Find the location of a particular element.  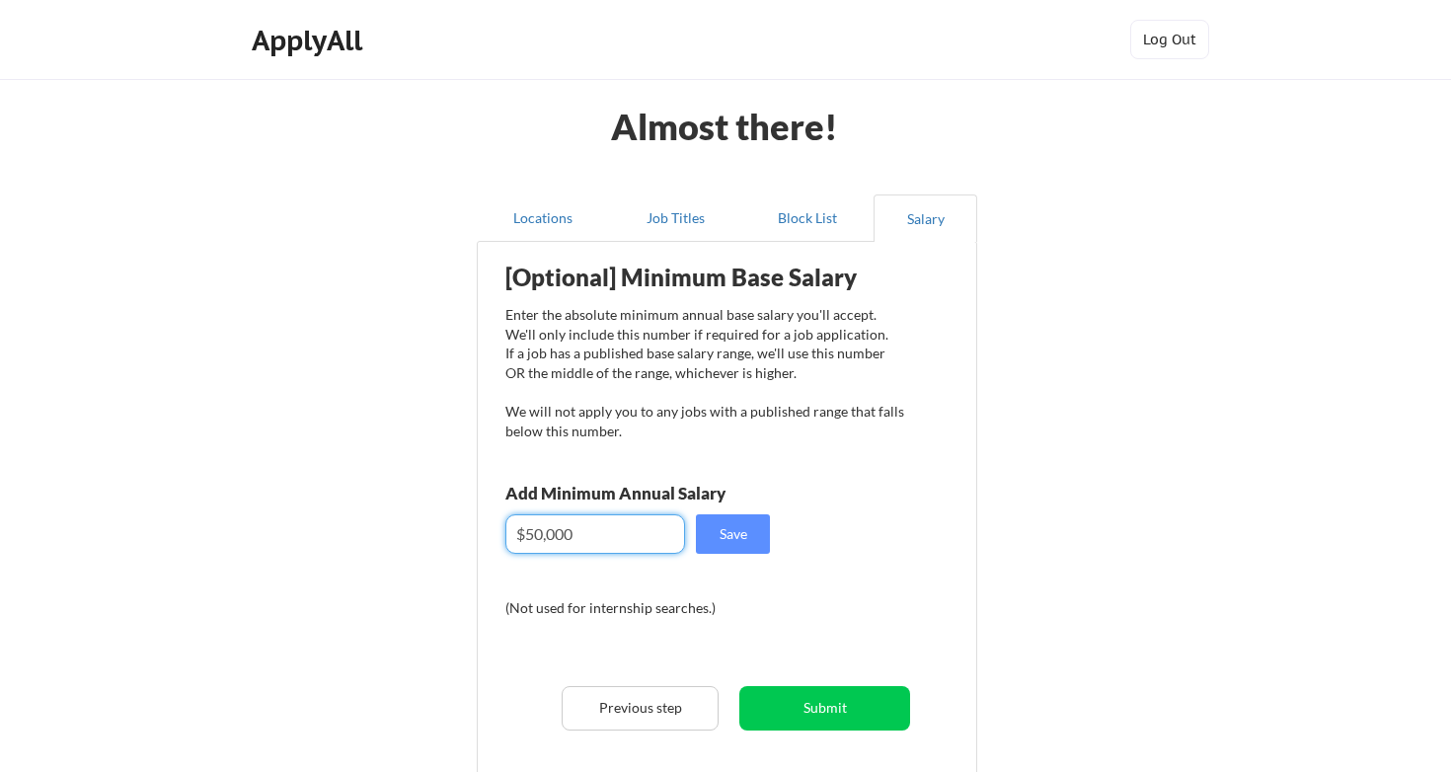

div: Enter the absolute minimum annual base salary you'll accept. We'll only include this number if re... is located at coordinates (705, 372).